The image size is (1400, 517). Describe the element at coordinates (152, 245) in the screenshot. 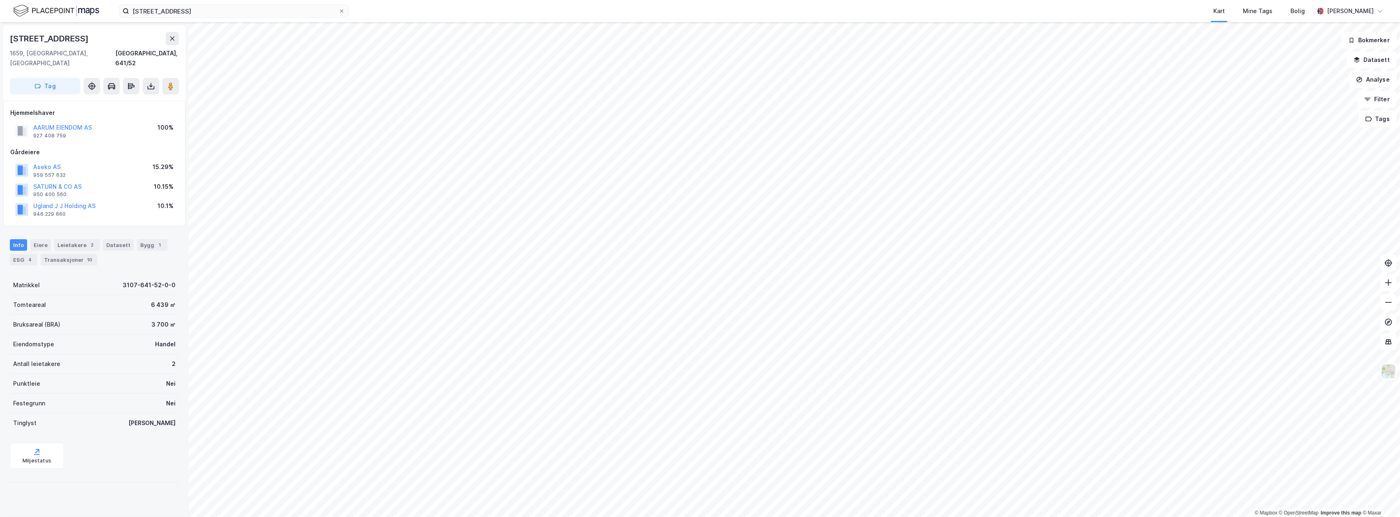

I see `div: Bygg` at that location.